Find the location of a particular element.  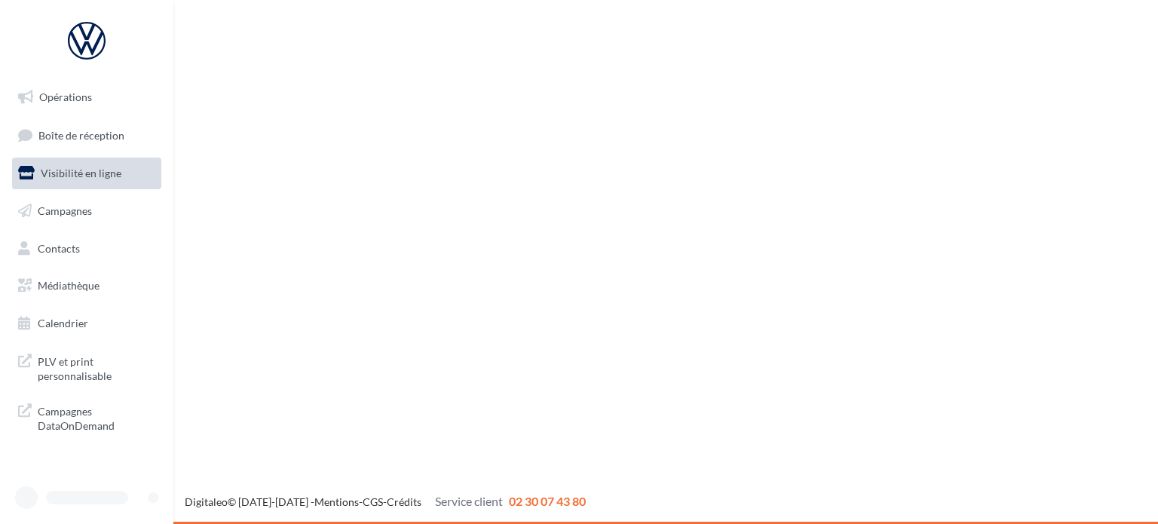

a: PLV et print personnalisable is located at coordinates (87, 367).